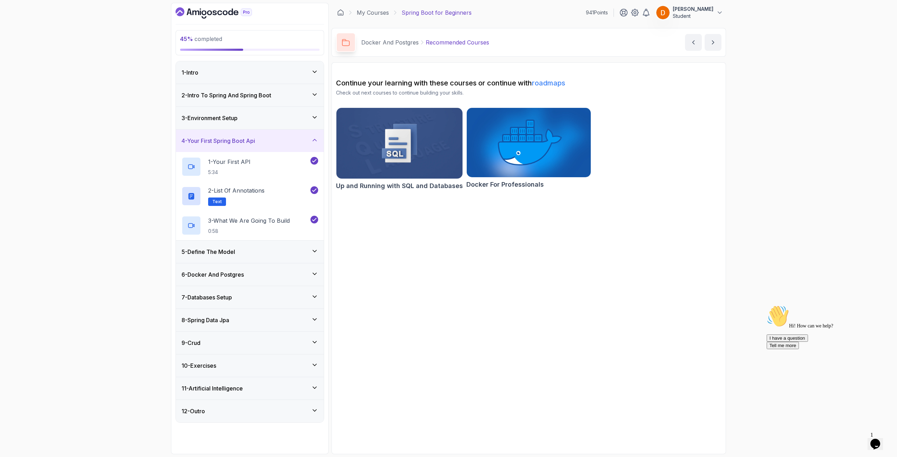  I want to click on h3: 8 - Spring Data Jpa, so click(205, 320).